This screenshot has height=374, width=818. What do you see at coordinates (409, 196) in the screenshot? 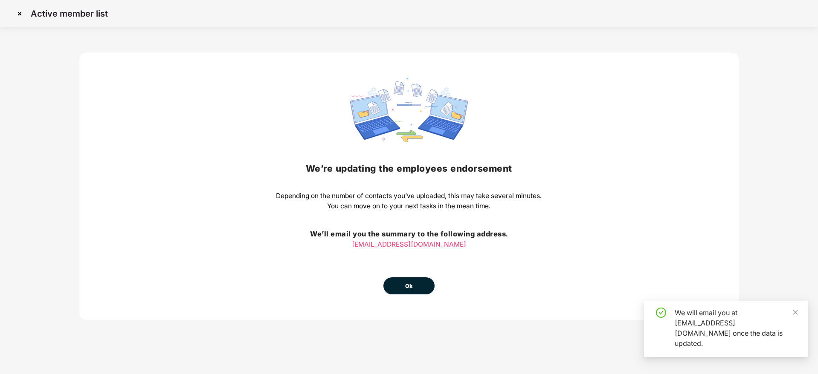
I see `p: Depending on the number of contacts you’ve uploaded, this may take several minutes.` at bounding box center [409, 196].